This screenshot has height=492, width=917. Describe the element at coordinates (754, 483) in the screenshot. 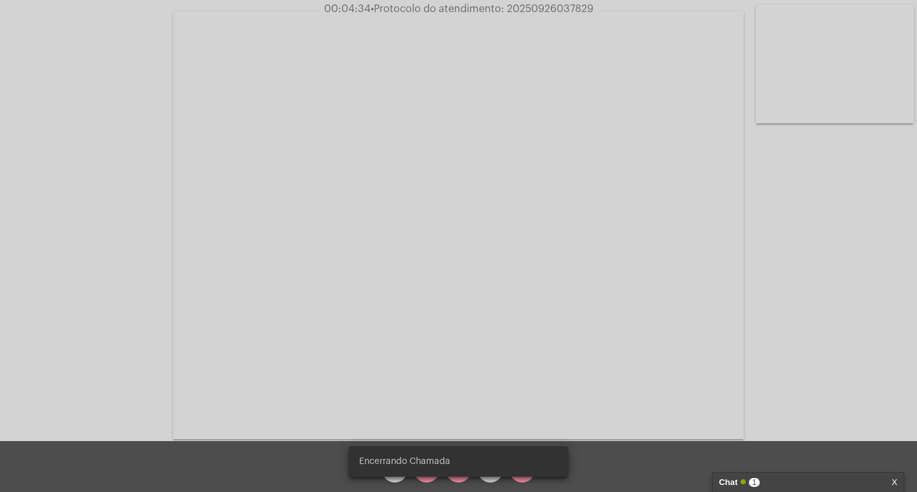

I see `span: 1` at that location.